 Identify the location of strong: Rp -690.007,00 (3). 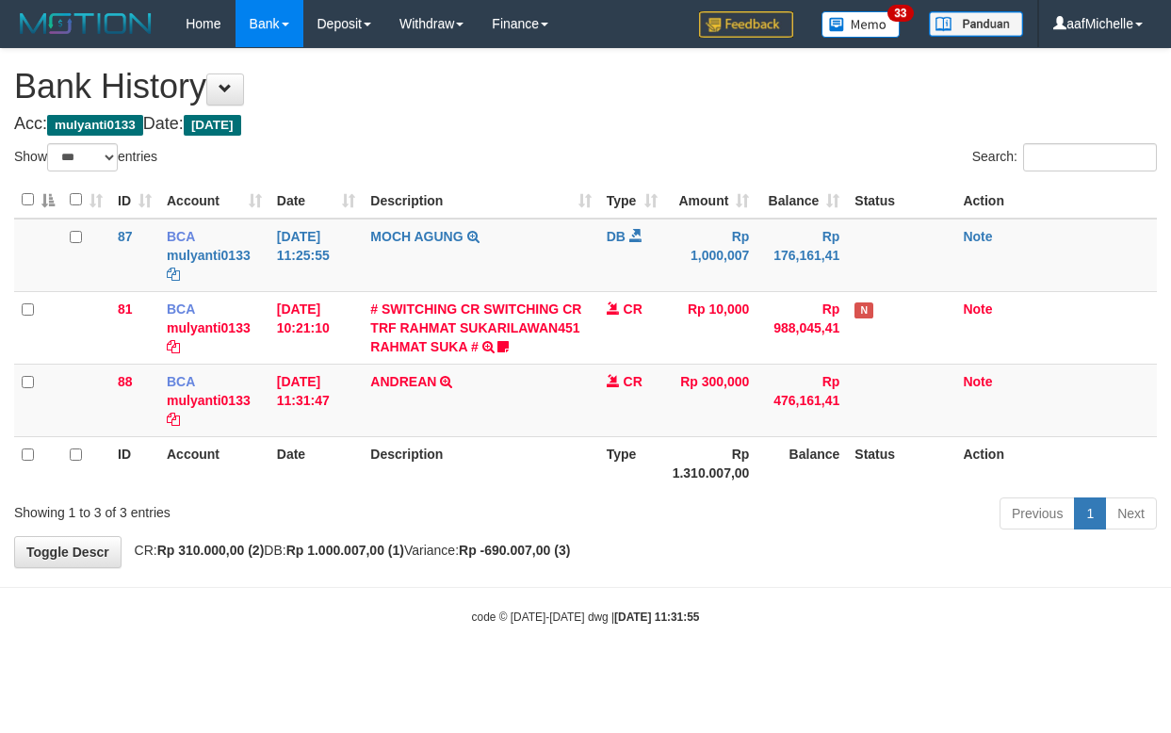
(514, 550).